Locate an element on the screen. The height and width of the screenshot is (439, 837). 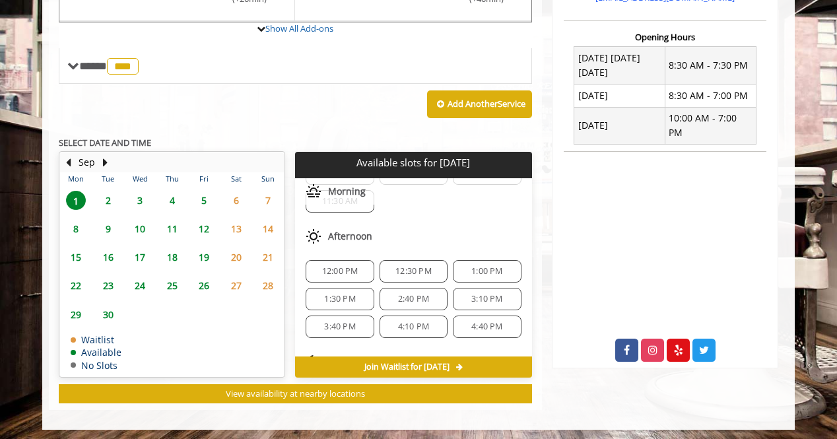
td: Select day27 is located at coordinates (236, 285).